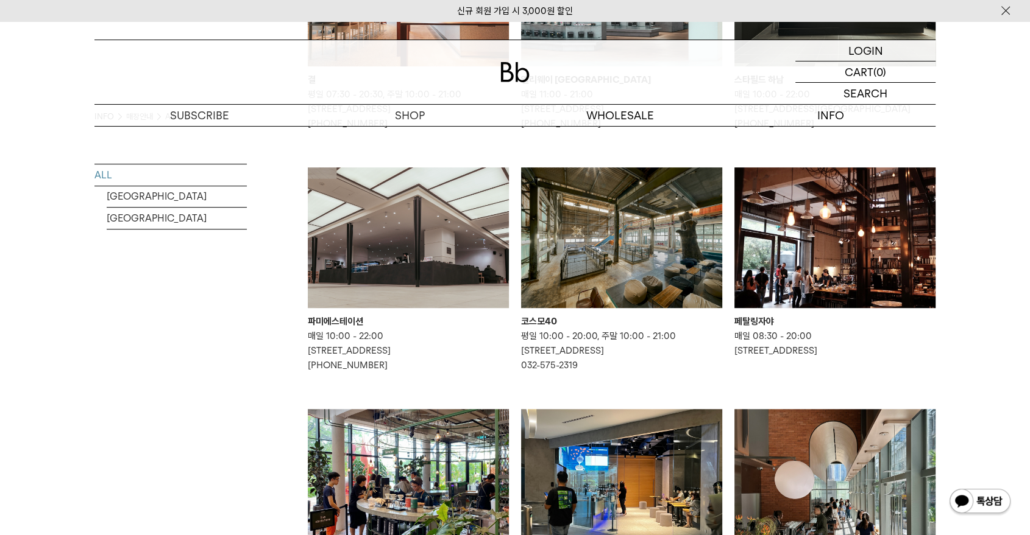 This screenshot has height=535, width=1030. Describe the element at coordinates (409, 115) in the screenshot. I see `a: SHOP` at that location.